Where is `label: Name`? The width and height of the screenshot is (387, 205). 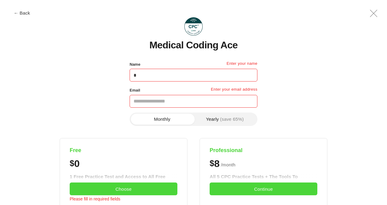
label: Name is located at coordinates (135, 64).